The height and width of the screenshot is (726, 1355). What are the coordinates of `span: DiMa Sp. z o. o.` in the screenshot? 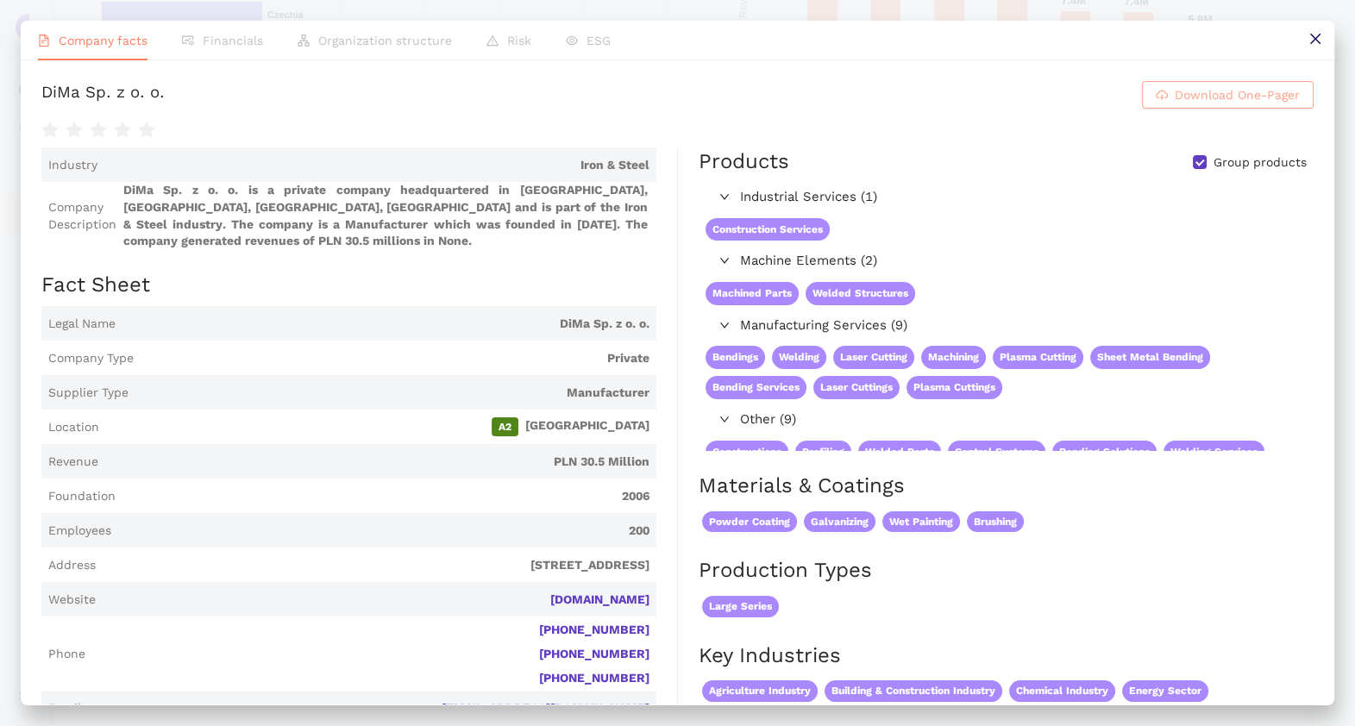 It's located at (386, 324).